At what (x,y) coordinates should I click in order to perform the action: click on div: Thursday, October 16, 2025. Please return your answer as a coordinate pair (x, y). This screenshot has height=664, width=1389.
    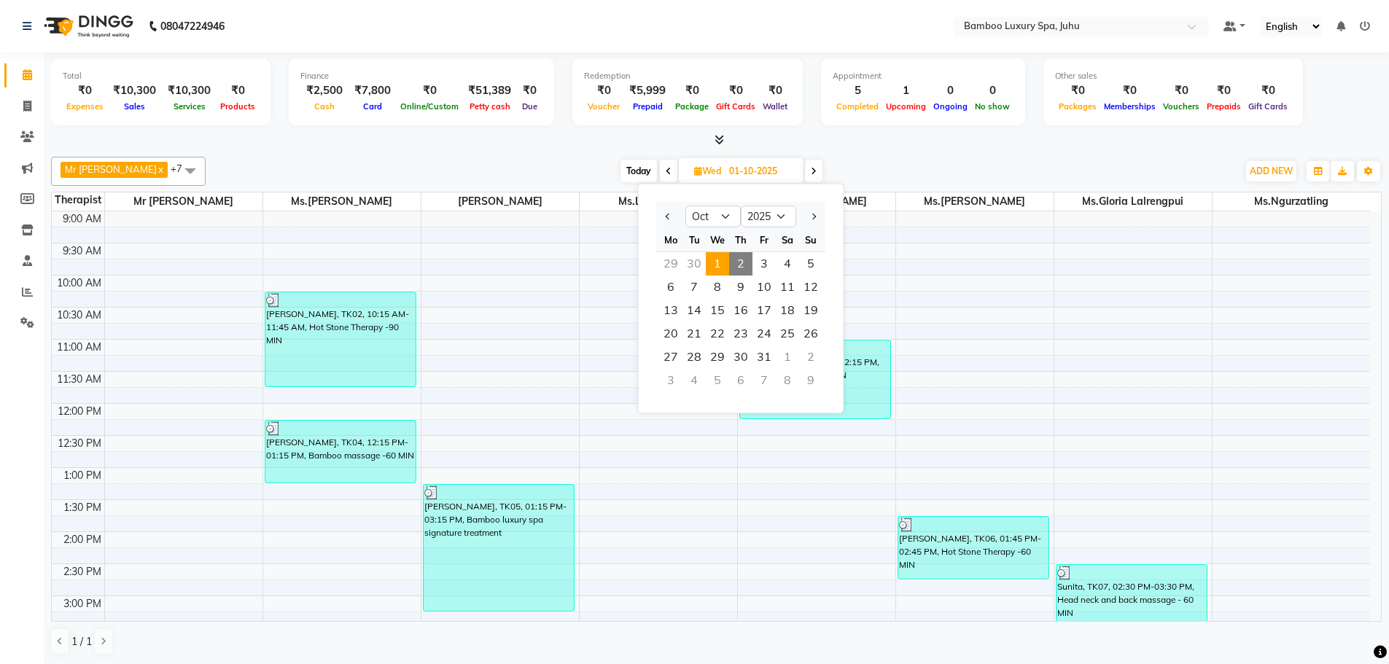
    Looking at the image, I should click on (741, 311).